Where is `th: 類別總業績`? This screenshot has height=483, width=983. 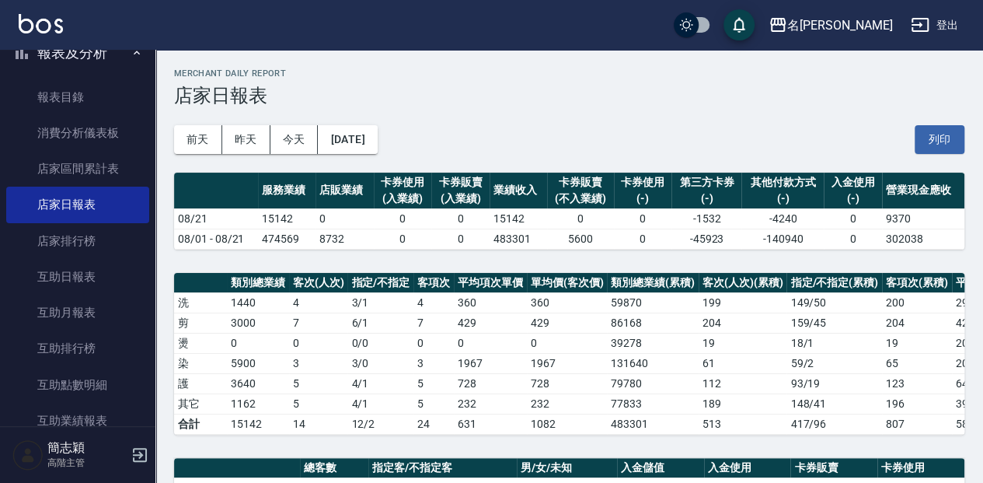 th: 類別總業績 is located at coordinates (258, 283).